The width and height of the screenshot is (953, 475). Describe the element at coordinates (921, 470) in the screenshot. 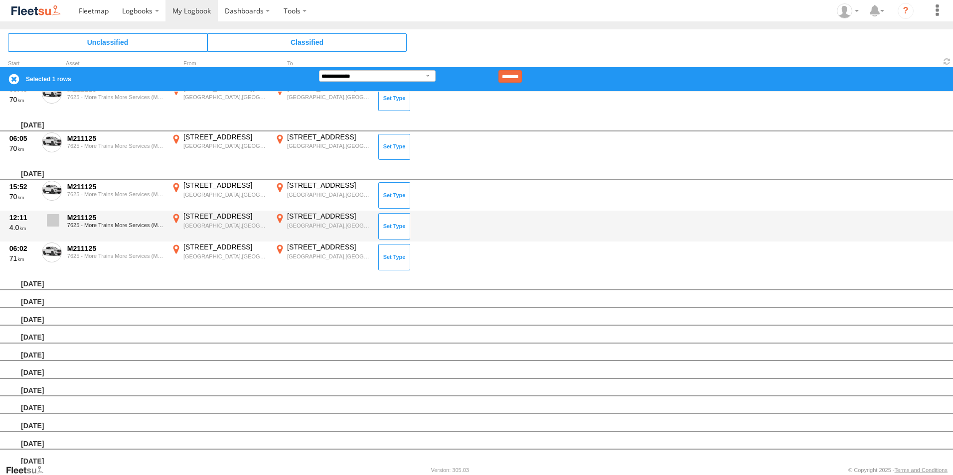

I see `a: Terms and Conditions` at that location.